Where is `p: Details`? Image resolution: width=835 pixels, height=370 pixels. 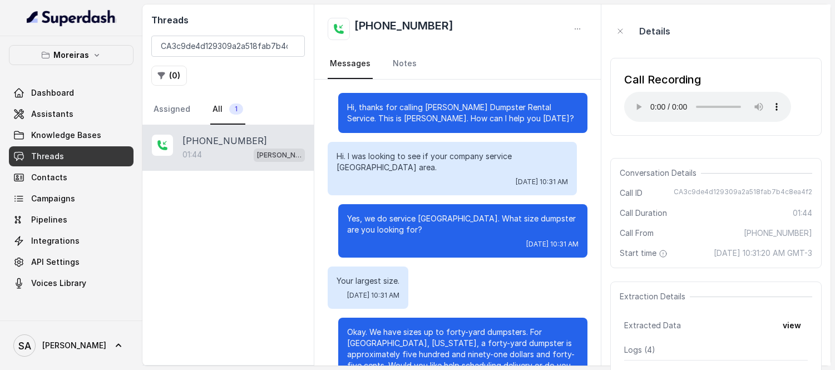 p: Details is located at coordinates (655, 31).